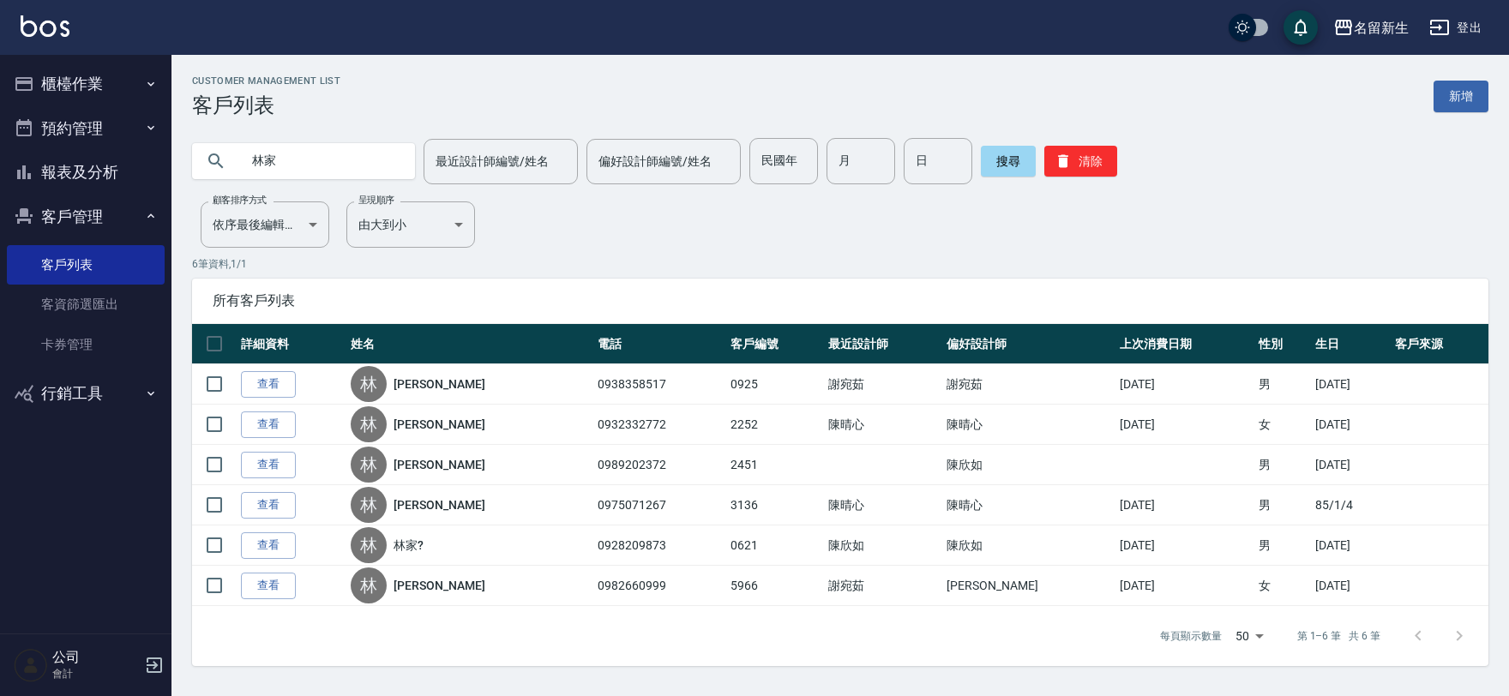  I want to click on th: 性別, so click(1282, 344).